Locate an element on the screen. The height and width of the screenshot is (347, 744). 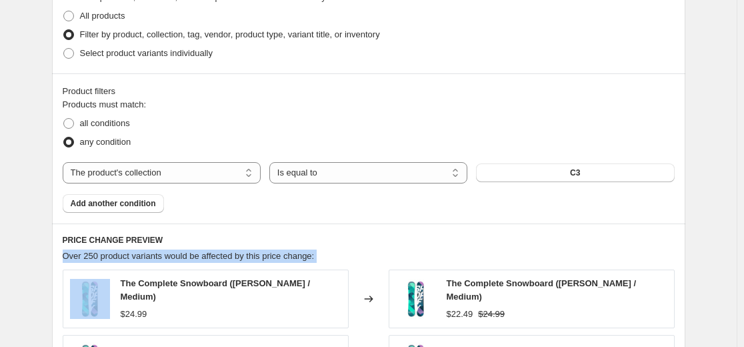
span: Products must match: is located at coordinates (105, 104).